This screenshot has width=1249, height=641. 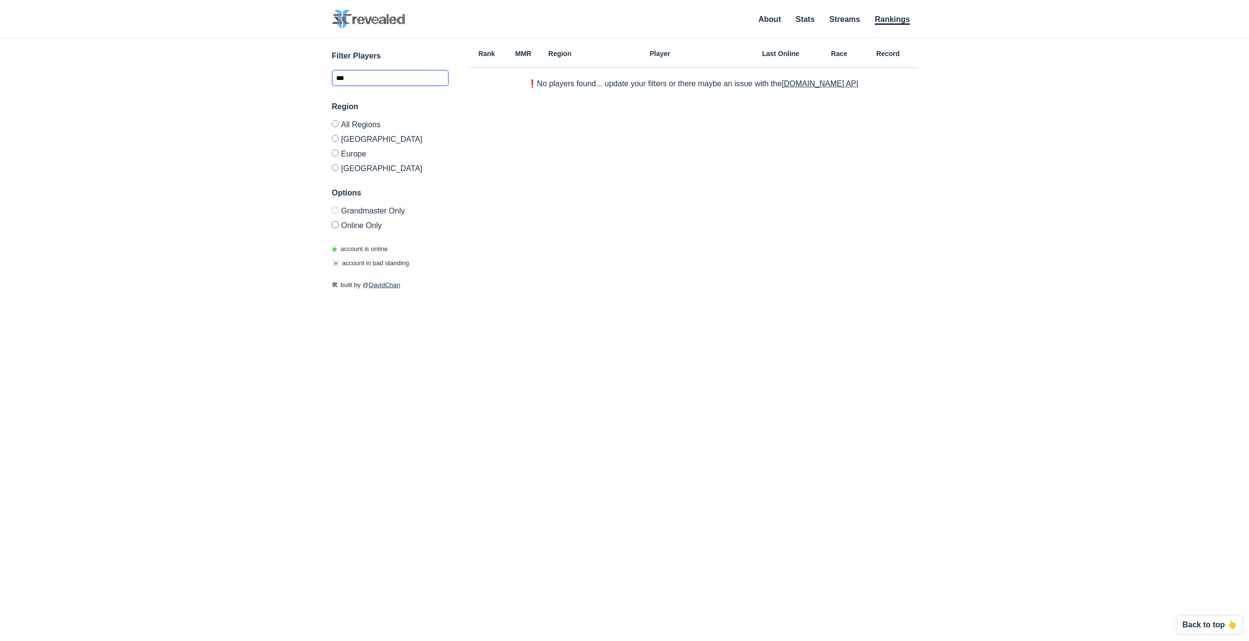 What do you see at coordinates (390, 153) in the screenshot?
I see `label: Europe` at bounding box center [390, 153].